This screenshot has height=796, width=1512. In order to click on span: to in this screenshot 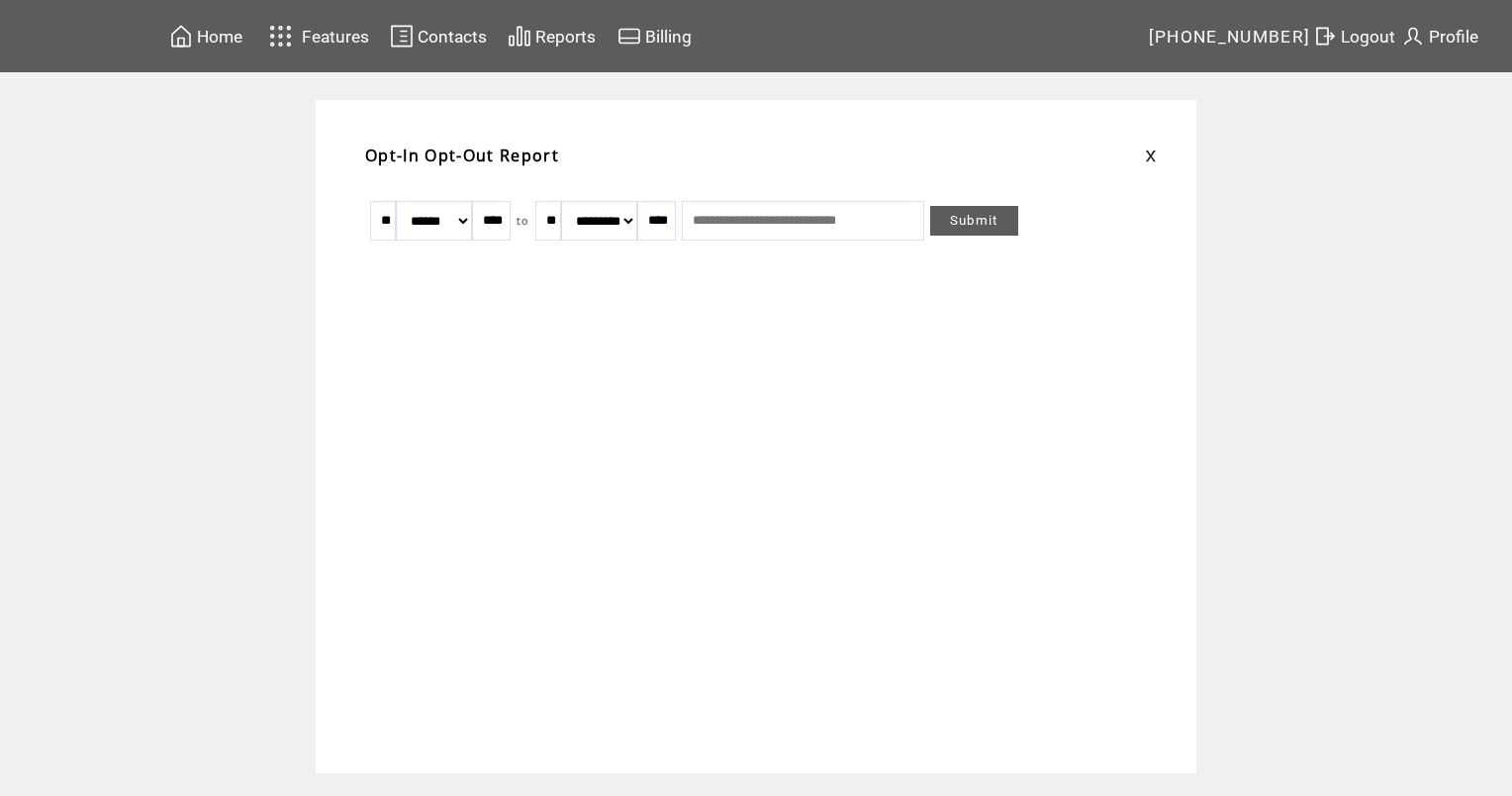, I will do `click(523, 221)`.